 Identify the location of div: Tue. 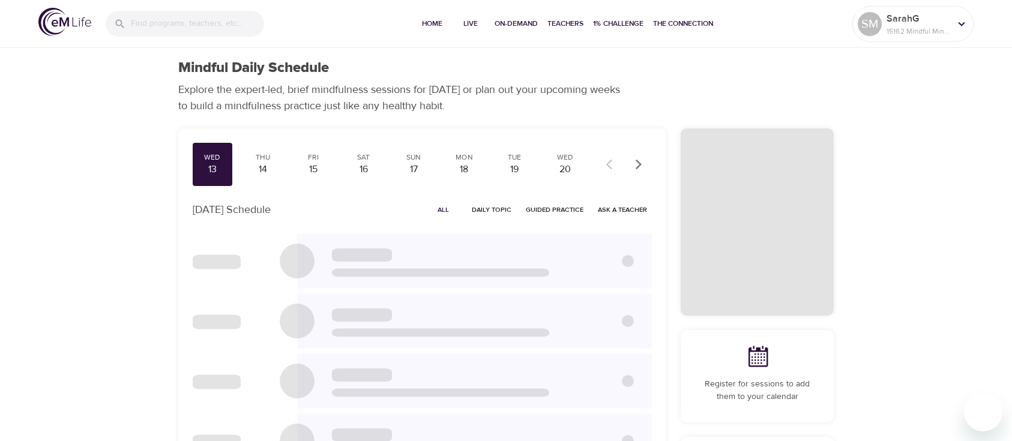
(515, 157).